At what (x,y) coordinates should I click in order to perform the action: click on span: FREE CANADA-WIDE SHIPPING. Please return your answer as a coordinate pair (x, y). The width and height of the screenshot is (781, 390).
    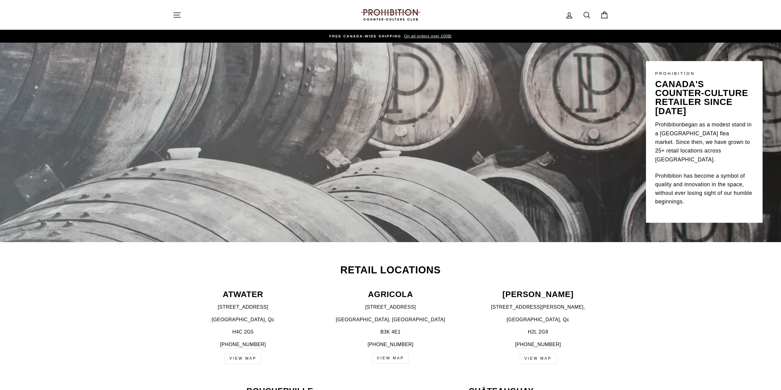
    Looking at the image, I should click on (365, 36).